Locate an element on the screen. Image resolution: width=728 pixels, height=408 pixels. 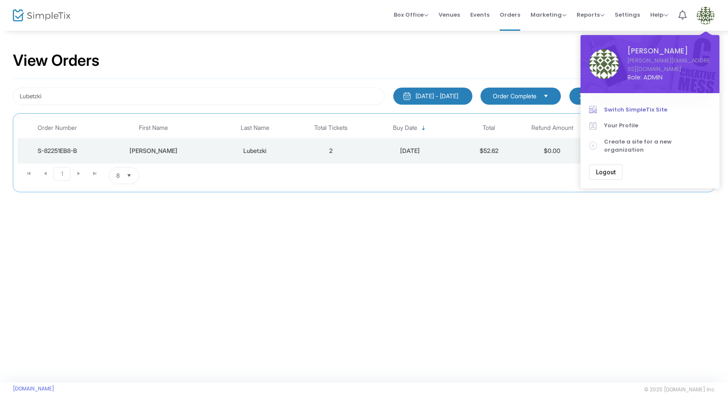
span: First Name is located at coordinates (153, 128).